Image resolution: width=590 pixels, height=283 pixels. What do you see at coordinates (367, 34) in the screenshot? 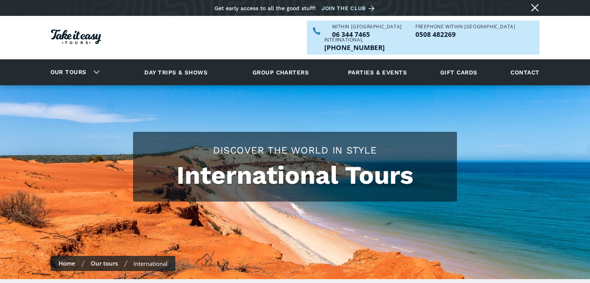
I see `a: Call us within NZ on 063447465` at bounding box center [367, 34].